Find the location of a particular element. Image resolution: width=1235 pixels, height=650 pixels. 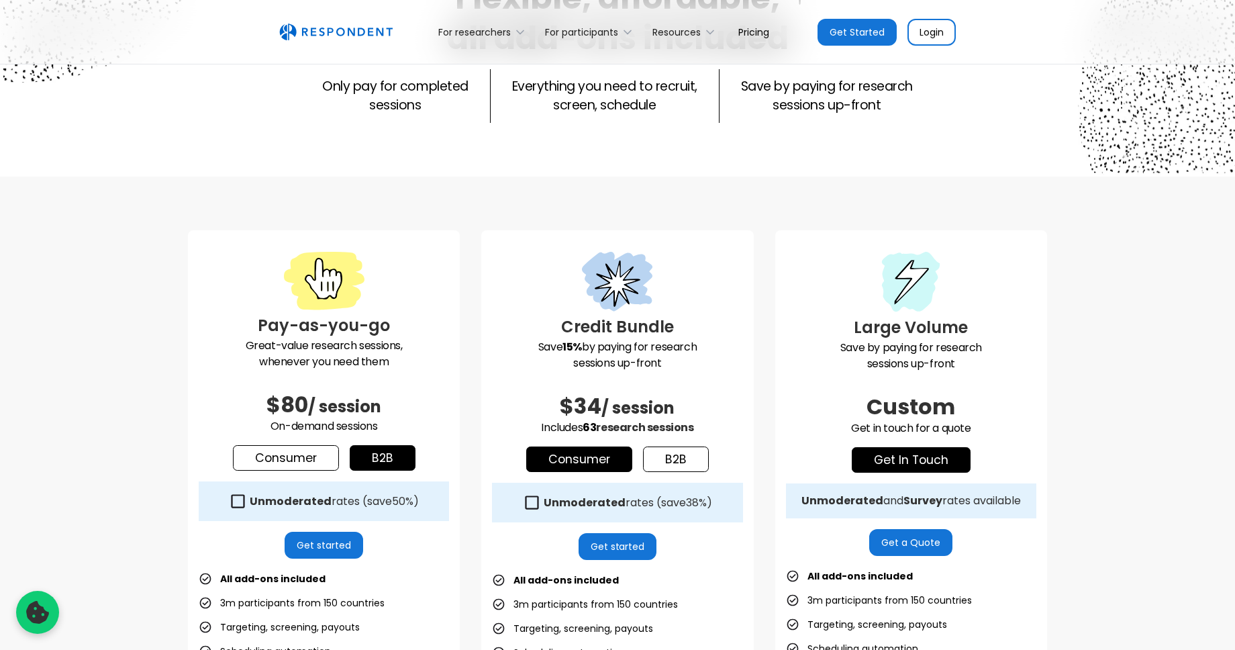

h3: Large Volume is located at coordinates (911, 327).